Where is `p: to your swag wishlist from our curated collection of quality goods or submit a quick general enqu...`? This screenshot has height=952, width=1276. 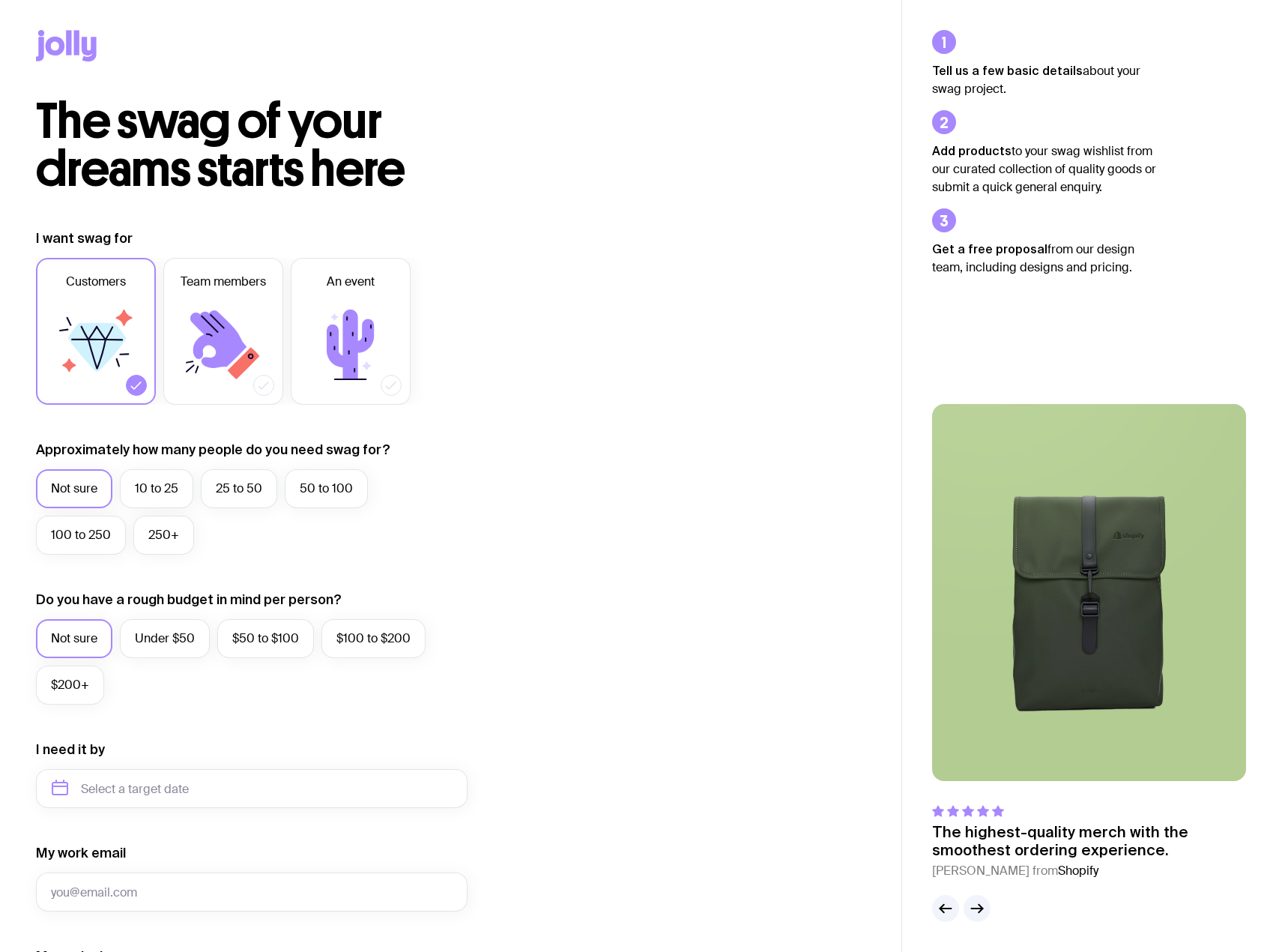 p: to your swag wishlist from our curated collection of quality goods or submit a quick general enqu... is located at coordinates (1045, 169).